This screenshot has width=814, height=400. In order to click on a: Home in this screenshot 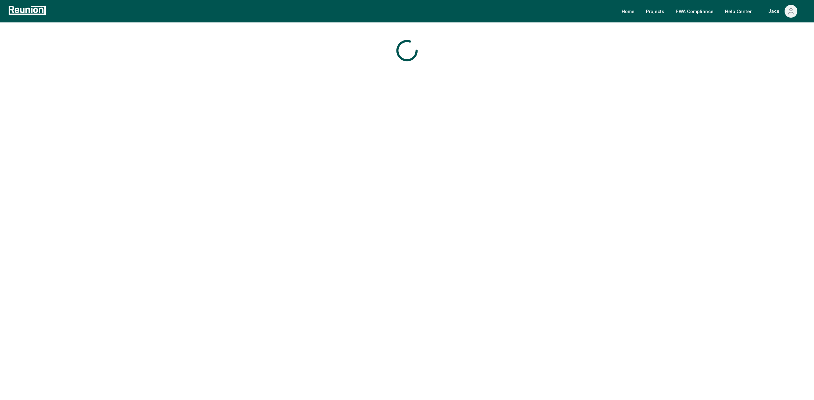, I will do `click(628, 11)`.